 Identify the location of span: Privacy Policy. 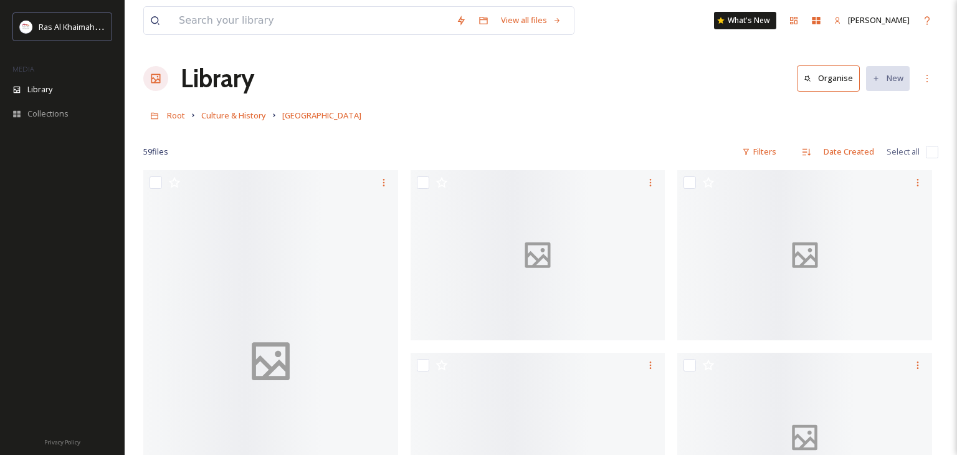
(62, 442).